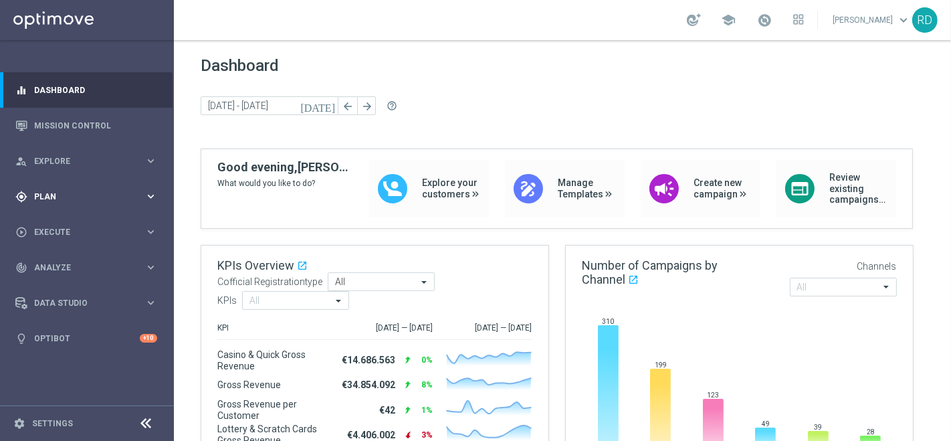 The height and width of the screenshot is (441, 951). I want to click on span: Explore, so click(89, 161).